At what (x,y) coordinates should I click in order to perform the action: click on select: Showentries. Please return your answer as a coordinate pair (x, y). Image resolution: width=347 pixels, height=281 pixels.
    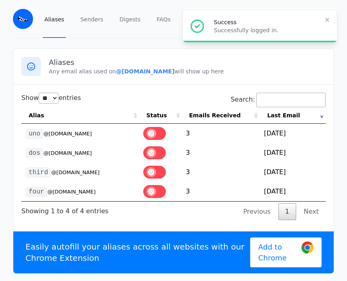
    Looking at the image, I should click on (48, 98).